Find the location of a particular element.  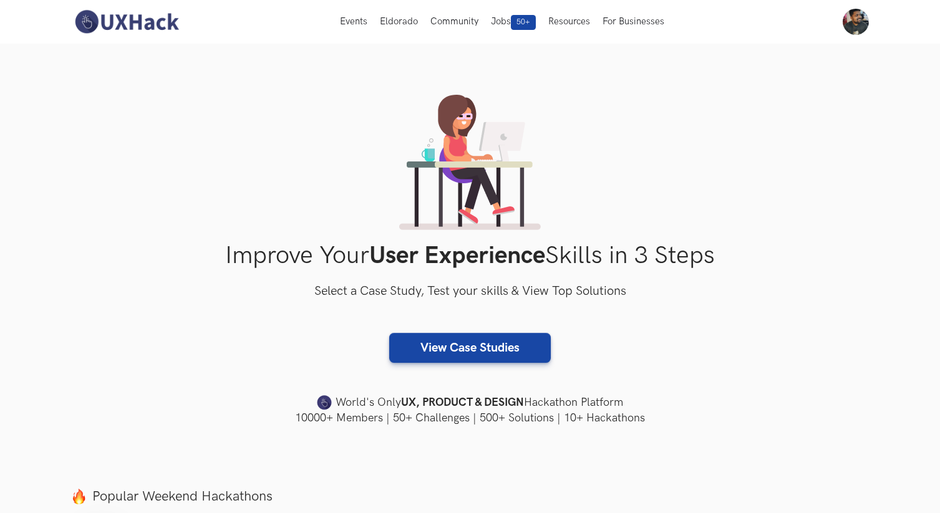

img: fire.png is located at coordinates (79, 496).